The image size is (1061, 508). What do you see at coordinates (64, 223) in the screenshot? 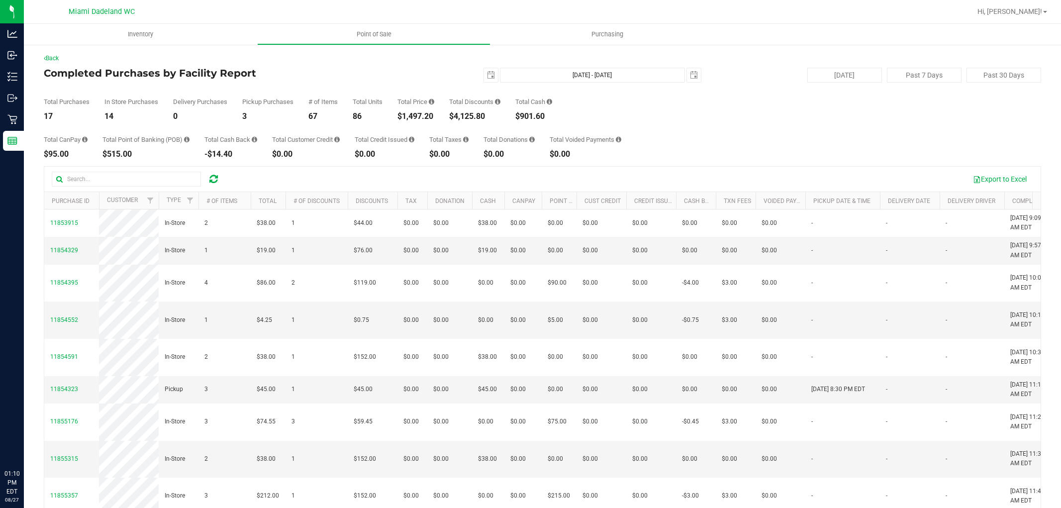
I see `span: 11853915` at bounding box center [64, 223].